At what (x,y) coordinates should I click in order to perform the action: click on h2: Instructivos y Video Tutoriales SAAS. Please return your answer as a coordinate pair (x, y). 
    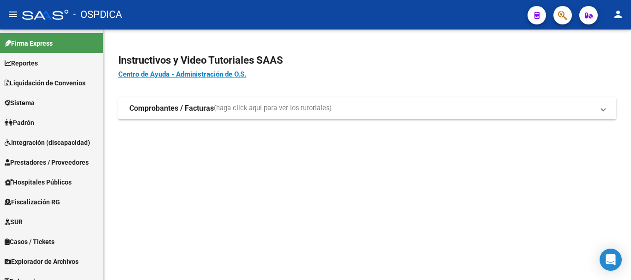
    Looking at the image, I should click on (367, 60).